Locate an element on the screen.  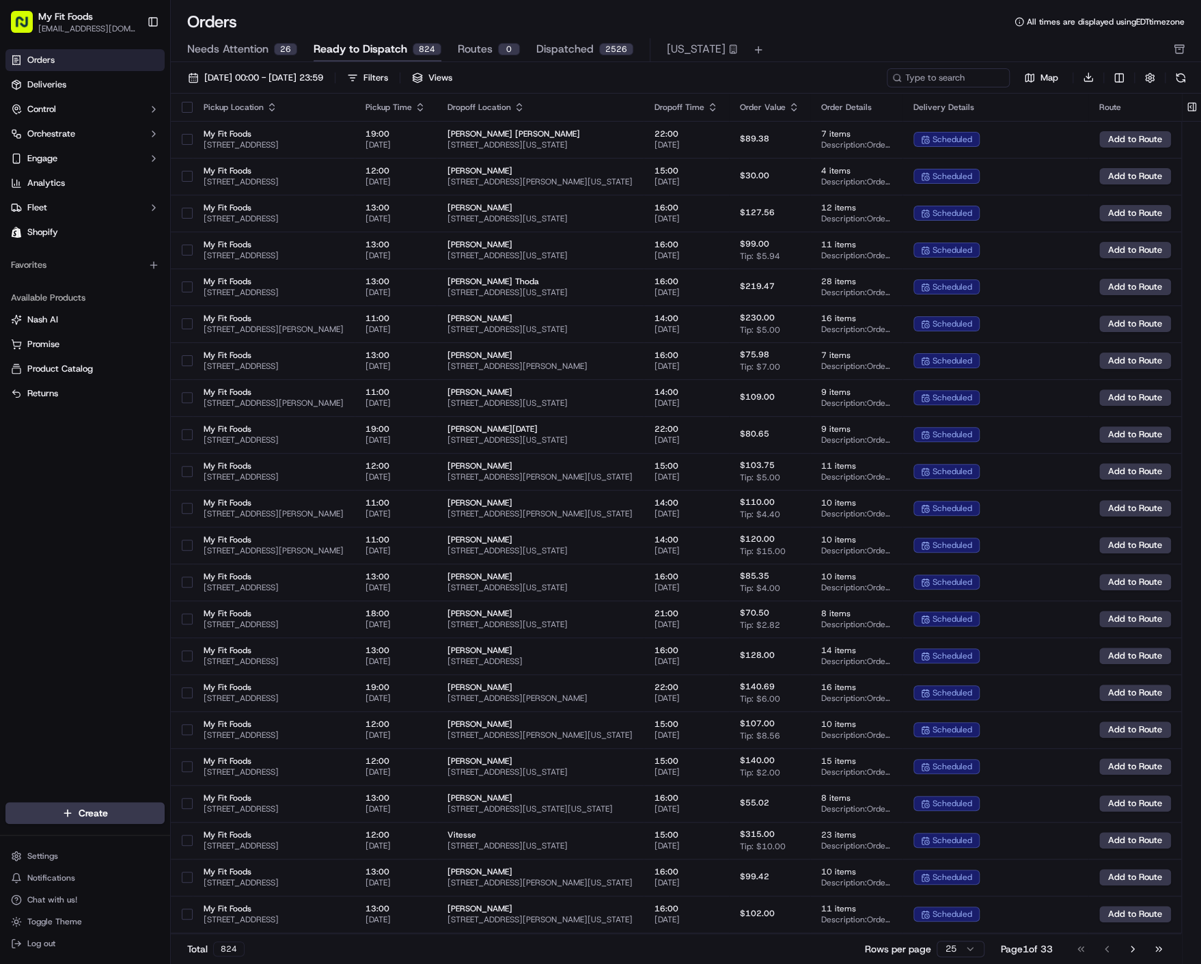
span: $30.00 is located at coordinates (754, 176).